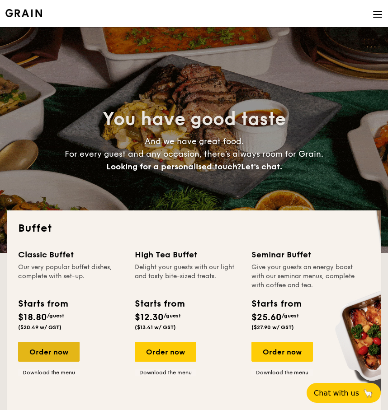  What do you see at coordinates (23, 13) in the screenshot?
I see `a: Logotype` at bounding box center [23, 13].